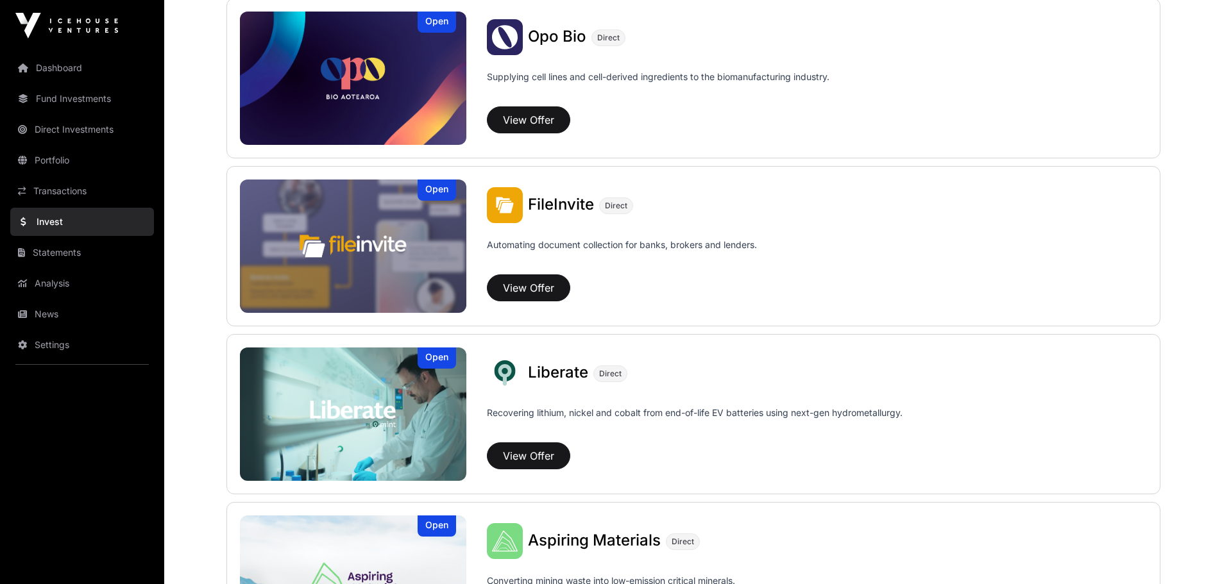 This screenshot has width=1222, height=584. Describe the element at coordinates (82, 68) in the screenshot. I see `a: Dashboard` at that location.